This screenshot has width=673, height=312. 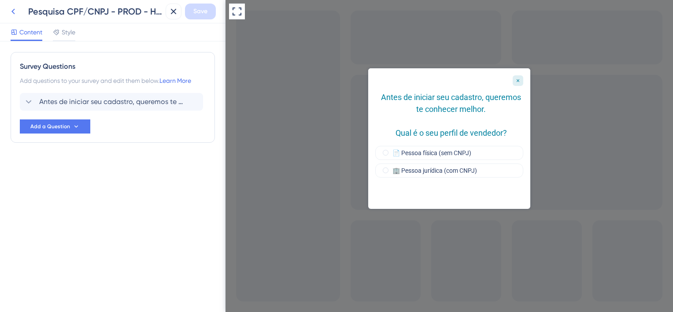 I want to click on div: Add questions to your survey and edit them below., so click(x=113, y=81).